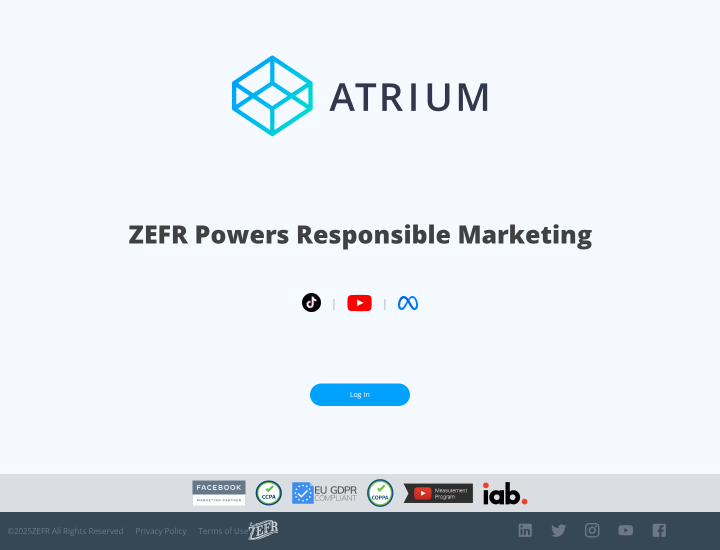  Describe the element at coordinates (161, 531) in the screenshot. I see `a: Privacy Policy` at that location.